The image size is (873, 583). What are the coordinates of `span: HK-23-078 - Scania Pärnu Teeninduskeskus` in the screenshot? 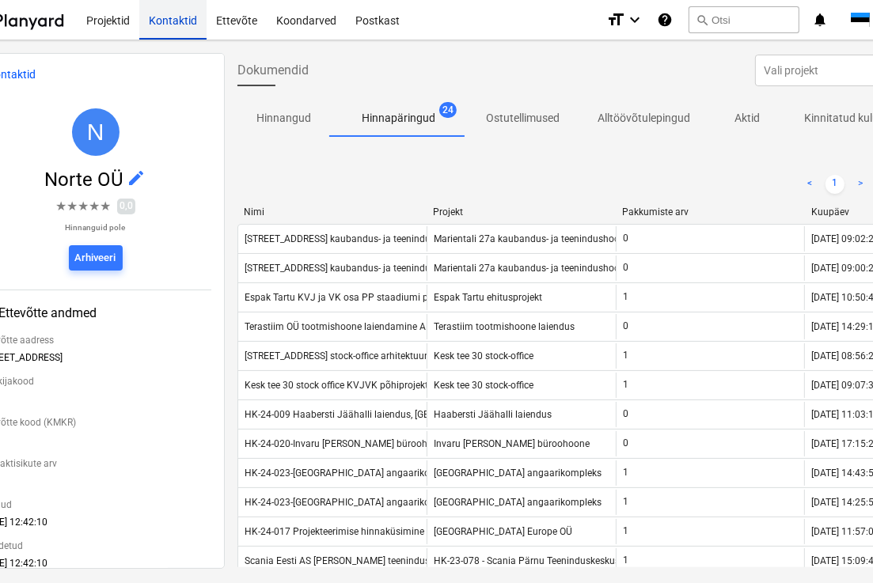 It's located at (526, 561).